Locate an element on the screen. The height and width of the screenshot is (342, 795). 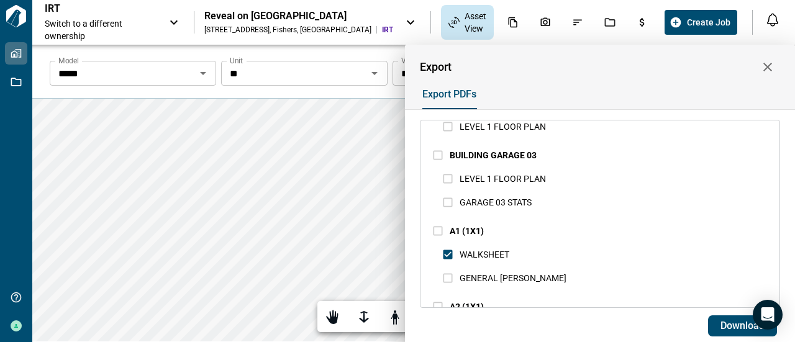
span: A2 (1X1) is located at coordinates (466, 307).